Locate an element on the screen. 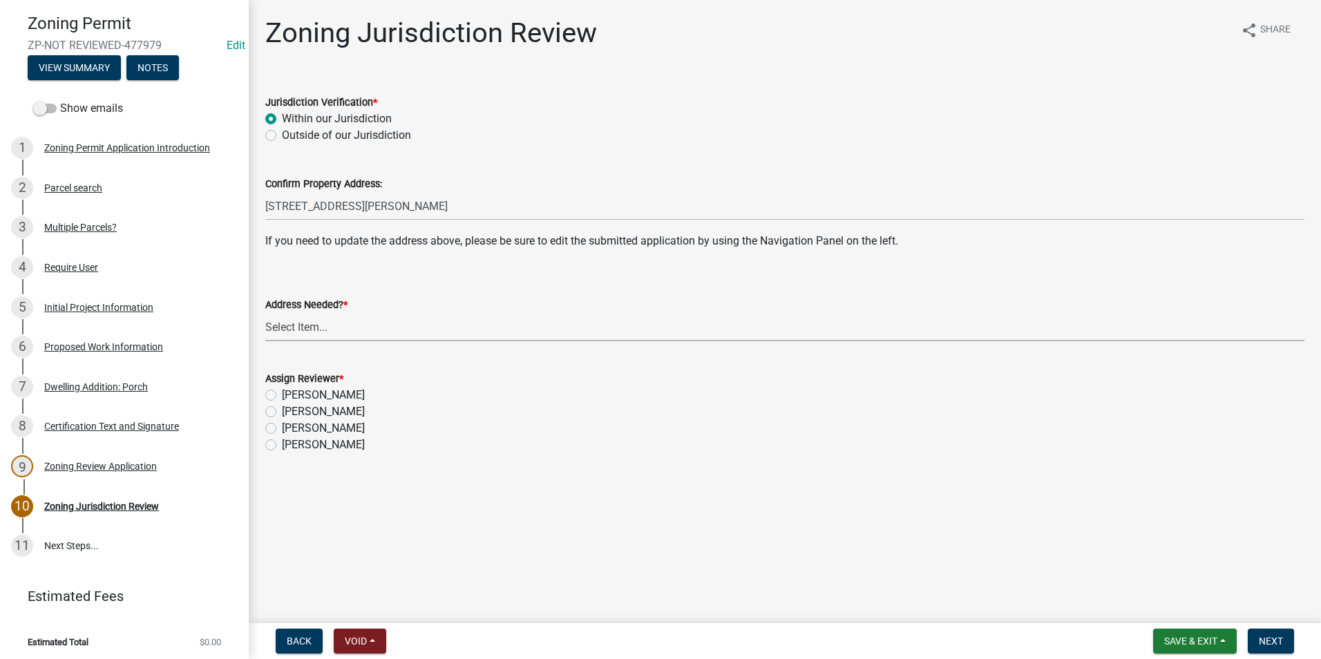 This screenshot has width=1321, height=659. wm-modal-confirm: Summary is located at coordinates (74, 69).